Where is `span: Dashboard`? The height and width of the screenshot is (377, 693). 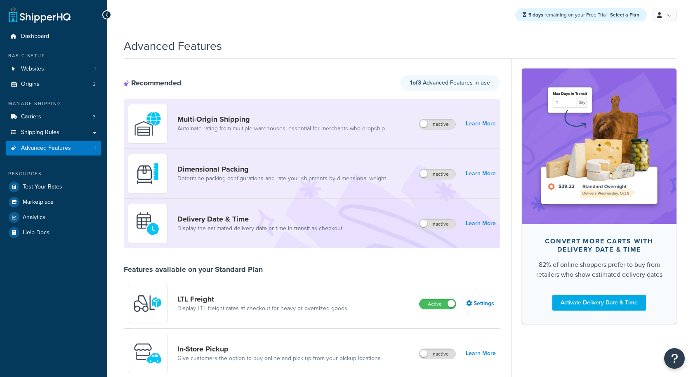
span: Dashboard is located at coordinates (35, 36).